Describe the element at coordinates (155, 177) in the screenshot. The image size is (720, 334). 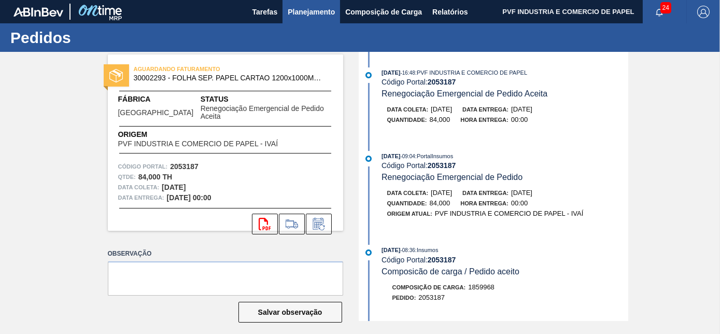
I see `strong: 84,000 TH` at that location.